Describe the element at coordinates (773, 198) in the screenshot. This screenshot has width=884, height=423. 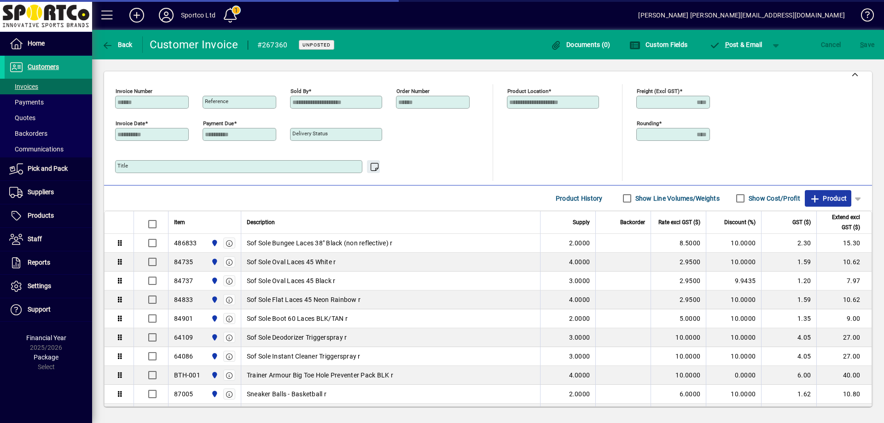
I see `label: Show Cost/Profit` at that location.